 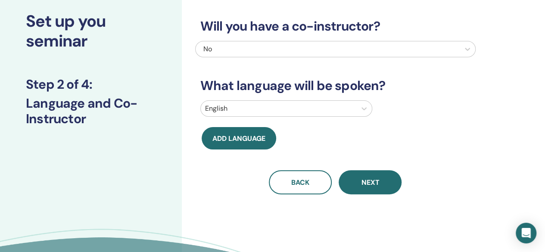 What do you see at coordinates (335, 86) in the screenshot?
I see `h3: What language will be spoken?` at bounding box center [335, 86].